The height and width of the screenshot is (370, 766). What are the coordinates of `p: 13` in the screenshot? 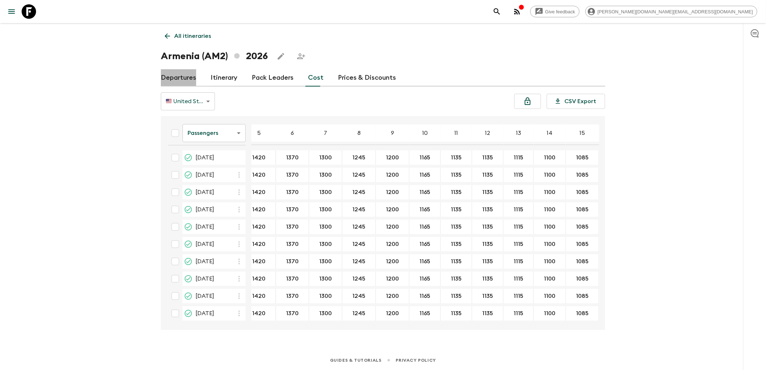 It's located at (519, 133).